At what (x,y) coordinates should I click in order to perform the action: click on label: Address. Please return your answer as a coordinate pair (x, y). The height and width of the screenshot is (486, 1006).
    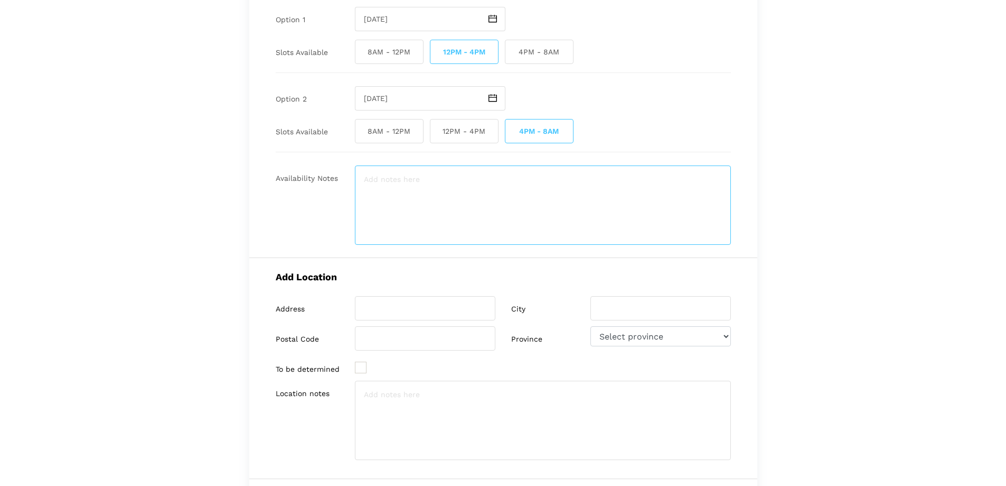
    Looking at the image, I should click on (290, 309).